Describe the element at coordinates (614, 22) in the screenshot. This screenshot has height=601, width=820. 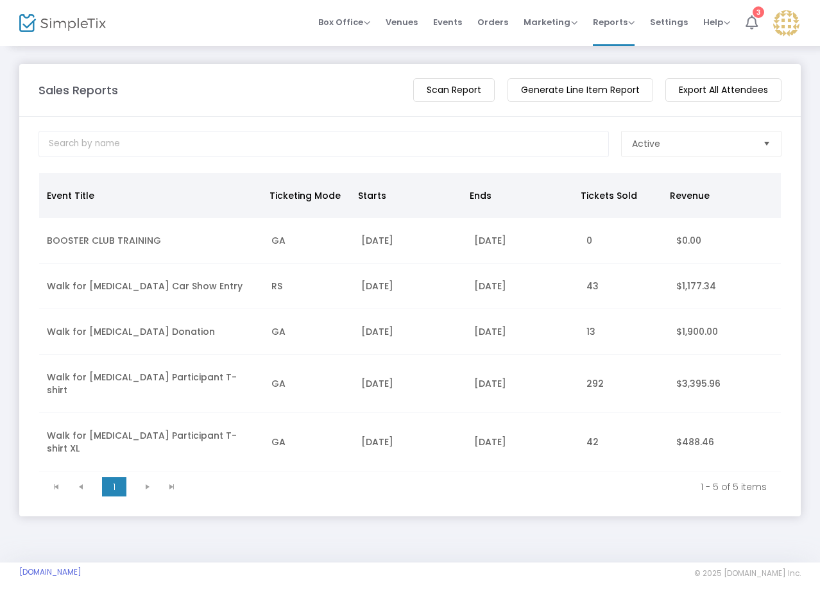
I see `span: Reports` at that location.